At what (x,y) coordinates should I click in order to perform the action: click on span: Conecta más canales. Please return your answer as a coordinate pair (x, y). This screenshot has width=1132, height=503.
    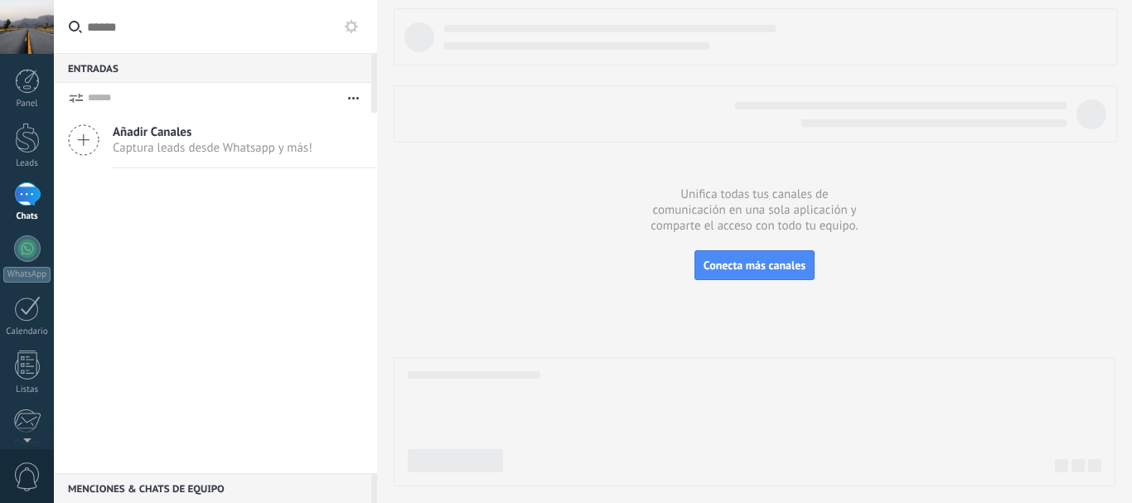
    Looking at the image, I should click on (754, 265).